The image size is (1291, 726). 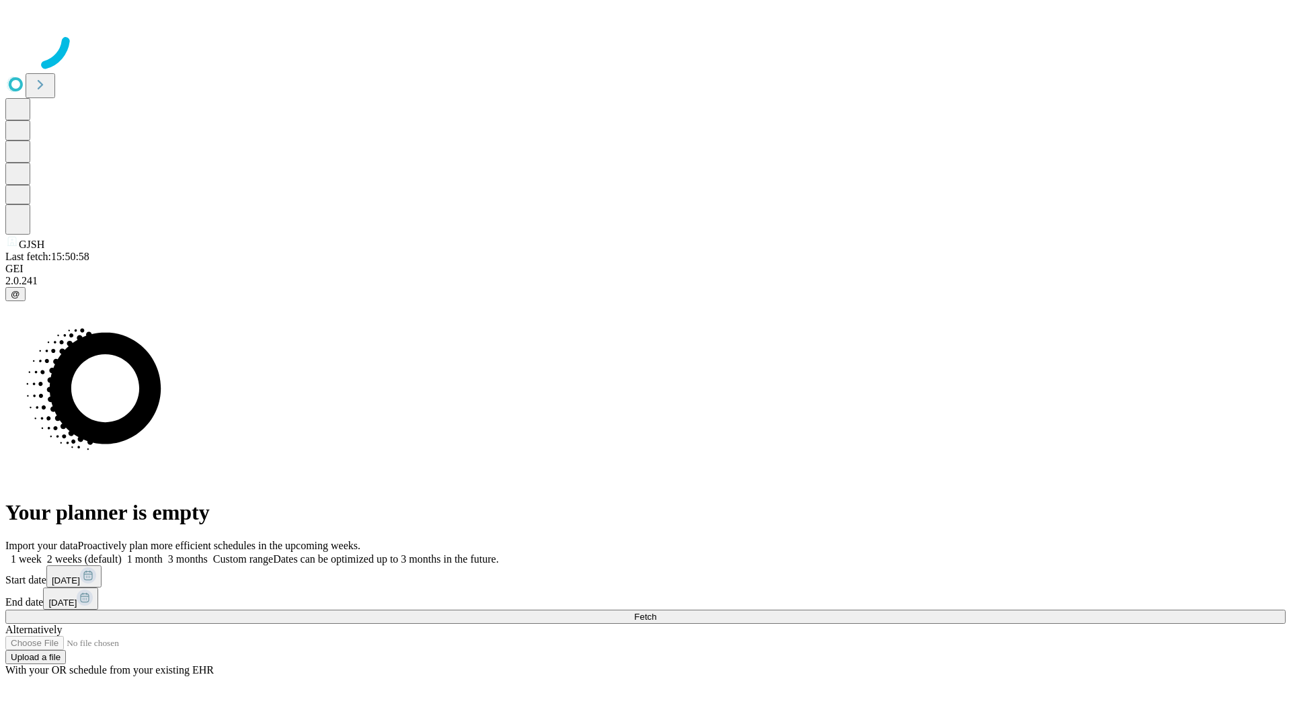 I want to click on span: 1 week, so click(x=26, y=559).